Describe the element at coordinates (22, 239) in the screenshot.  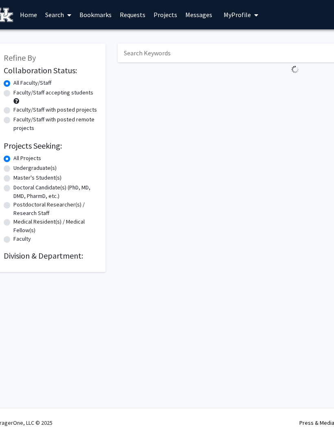
I see `label: Faculty` at that location.